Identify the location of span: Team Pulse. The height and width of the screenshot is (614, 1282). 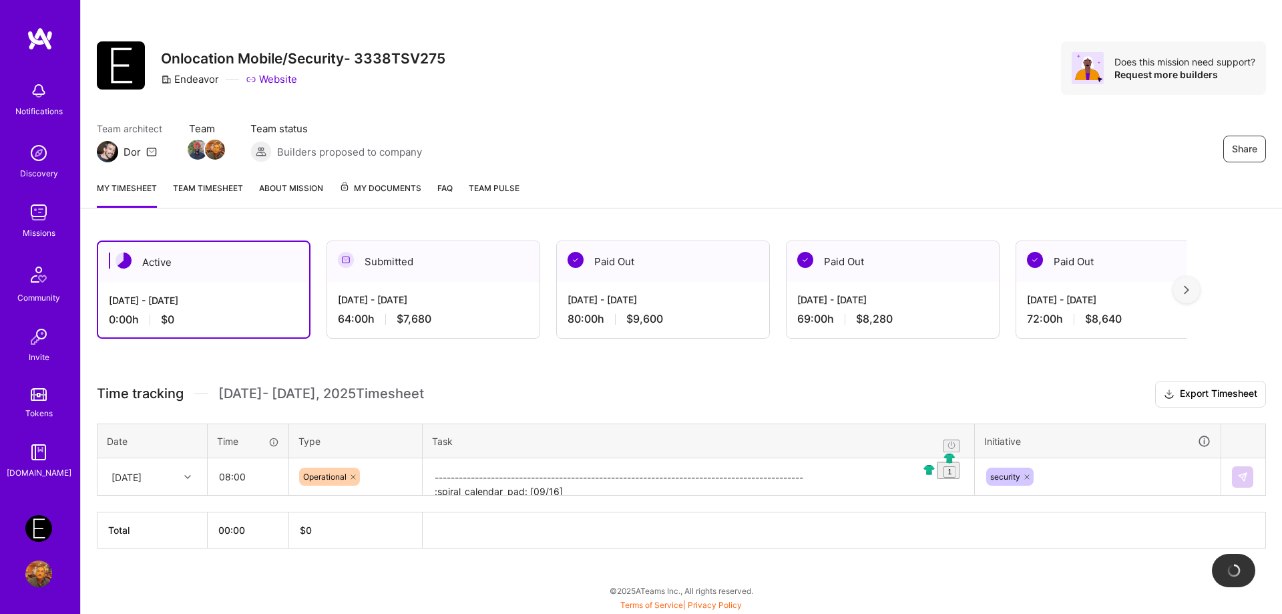
(494, 188).